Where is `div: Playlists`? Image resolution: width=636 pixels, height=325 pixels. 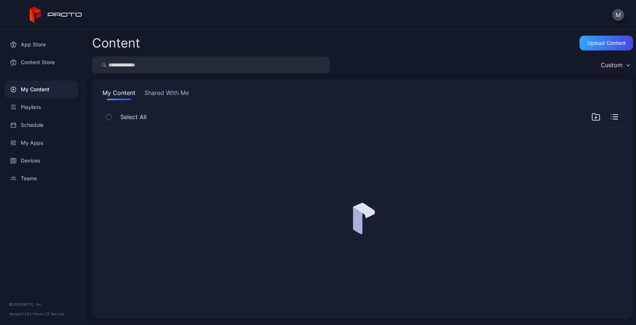 div: Playlists is located at coordinates (41, 107).